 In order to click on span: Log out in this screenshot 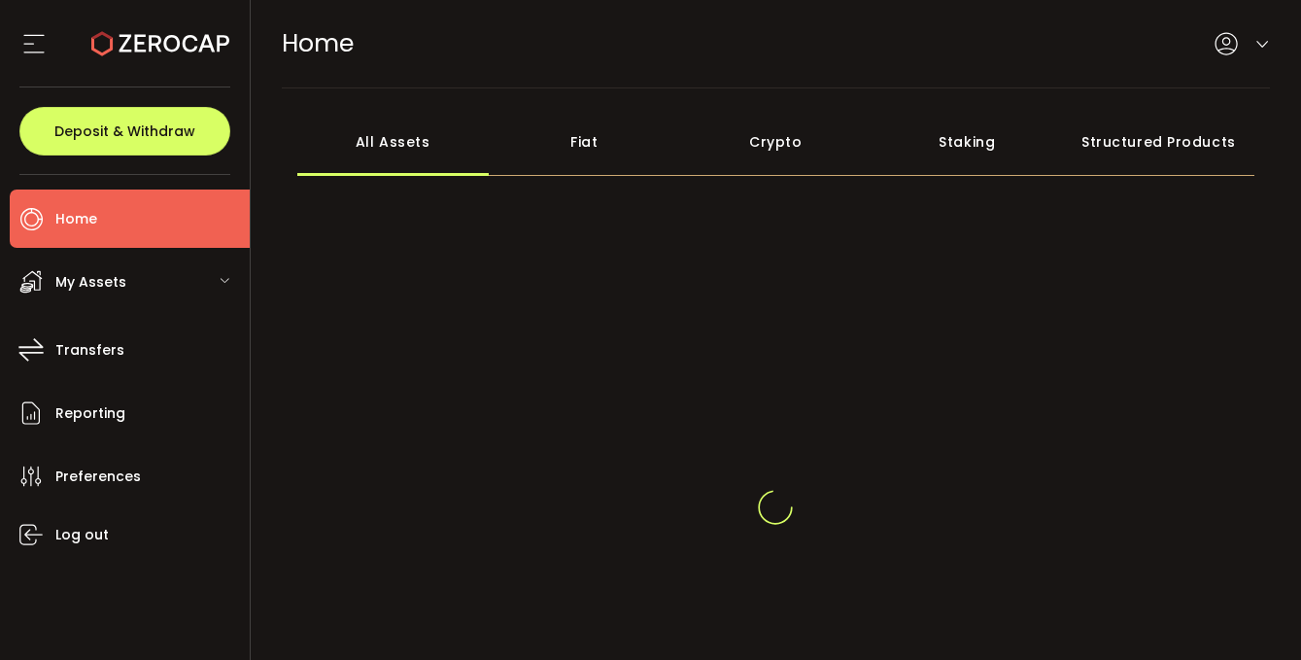, I will do `click(82, 534)`.